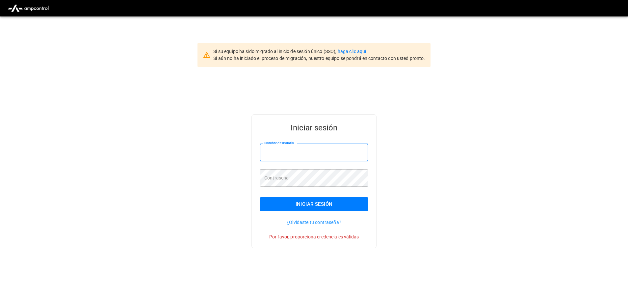 This screenshot has height=300, width=628. I want to click on h5: Iniciar sesión, so click(314, 128).